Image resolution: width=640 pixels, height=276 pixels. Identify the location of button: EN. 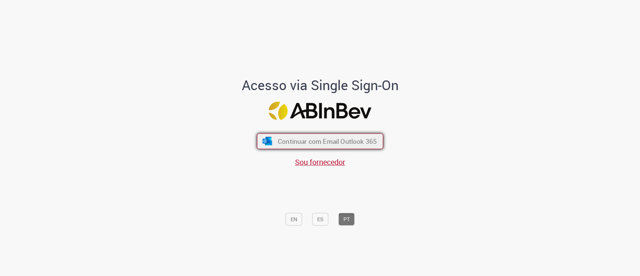
(294, 219).